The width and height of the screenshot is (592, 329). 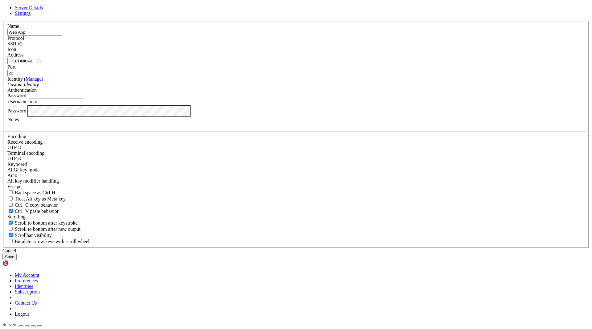 I want to click on a: Settings, so click(x=23, y=13).